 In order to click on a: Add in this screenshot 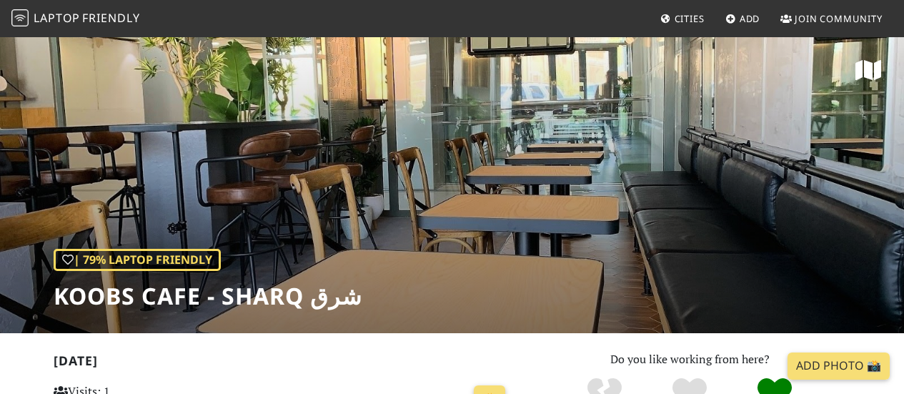, I will do `click(742, 19)`.